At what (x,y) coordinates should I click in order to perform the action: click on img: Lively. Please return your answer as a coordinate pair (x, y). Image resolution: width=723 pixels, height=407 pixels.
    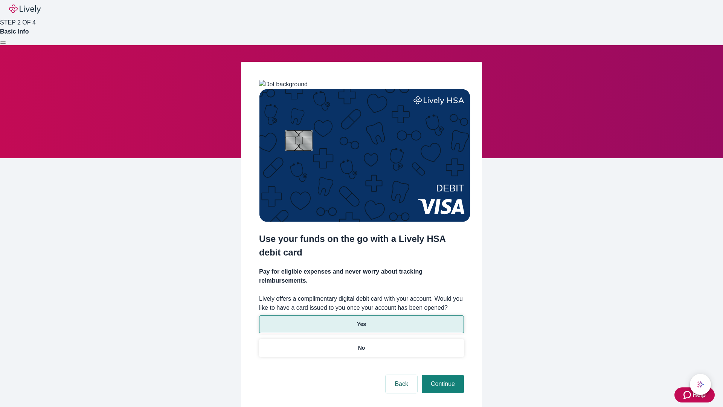
    Looking at the image, I should click on (25, 9).